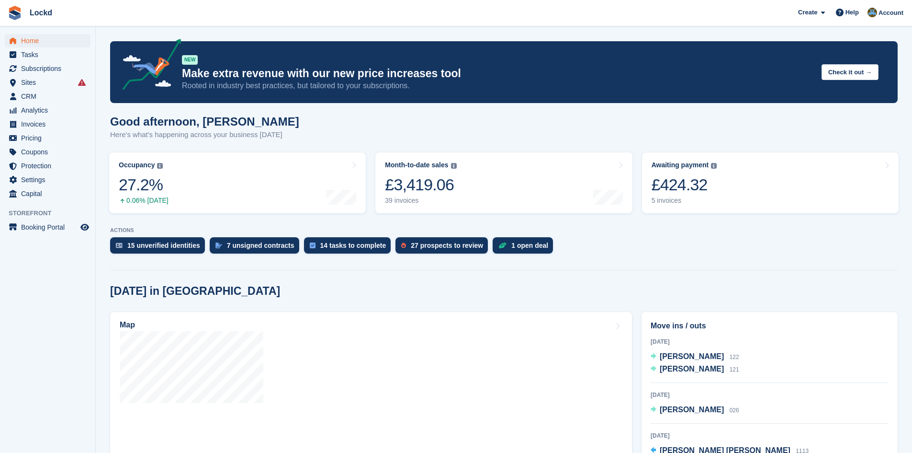 The width and height of the screenshot is (912, 453). What do you see at coordinates (771, 182) in the screenshot?
I see `a: Awaiting payment £424.32 5 invoices` at bounding box center [771, 182].